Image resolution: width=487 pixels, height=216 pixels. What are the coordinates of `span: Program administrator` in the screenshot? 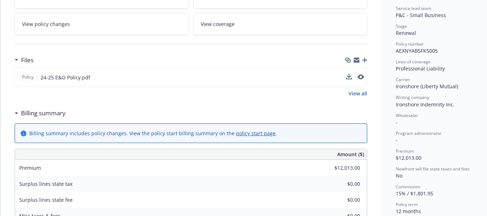 It's located at (419, 133).